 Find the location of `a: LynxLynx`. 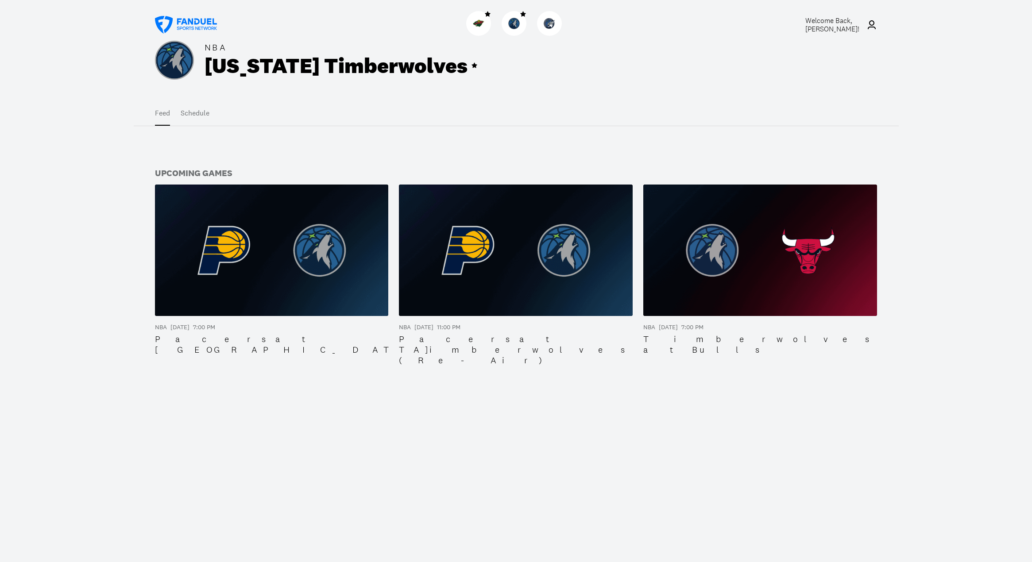

a: LynxLynx is located at coordinates (551, 33).